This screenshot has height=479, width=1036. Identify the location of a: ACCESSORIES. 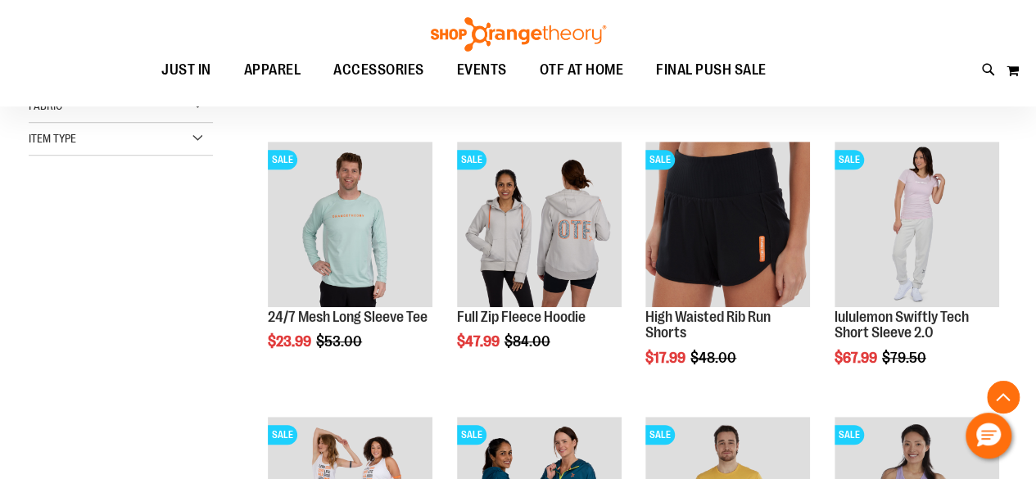
(378, 70).